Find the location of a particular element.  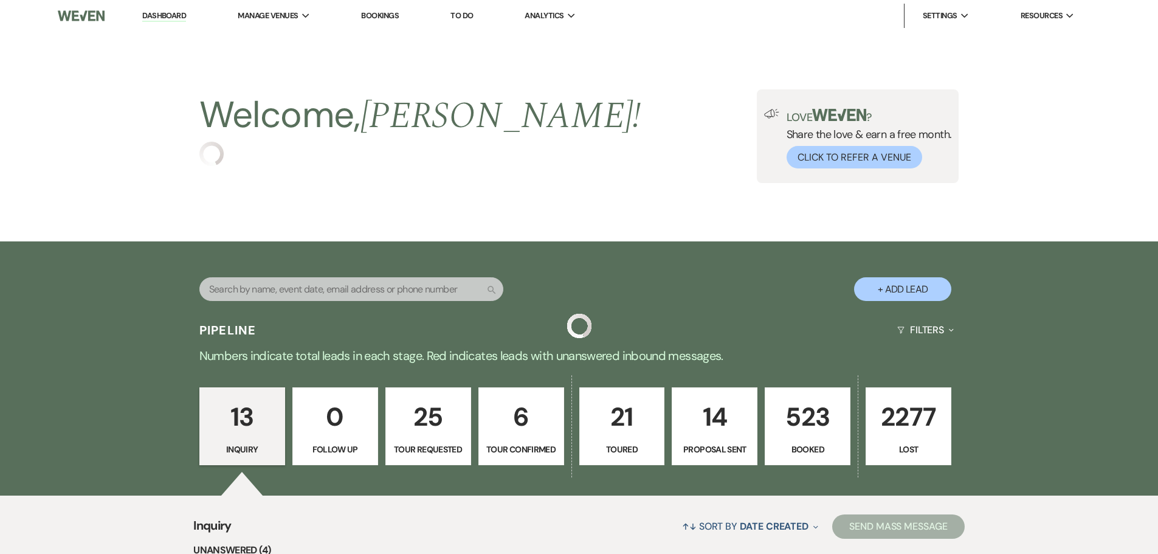

a: To Do is located at coordinates (461, 15).